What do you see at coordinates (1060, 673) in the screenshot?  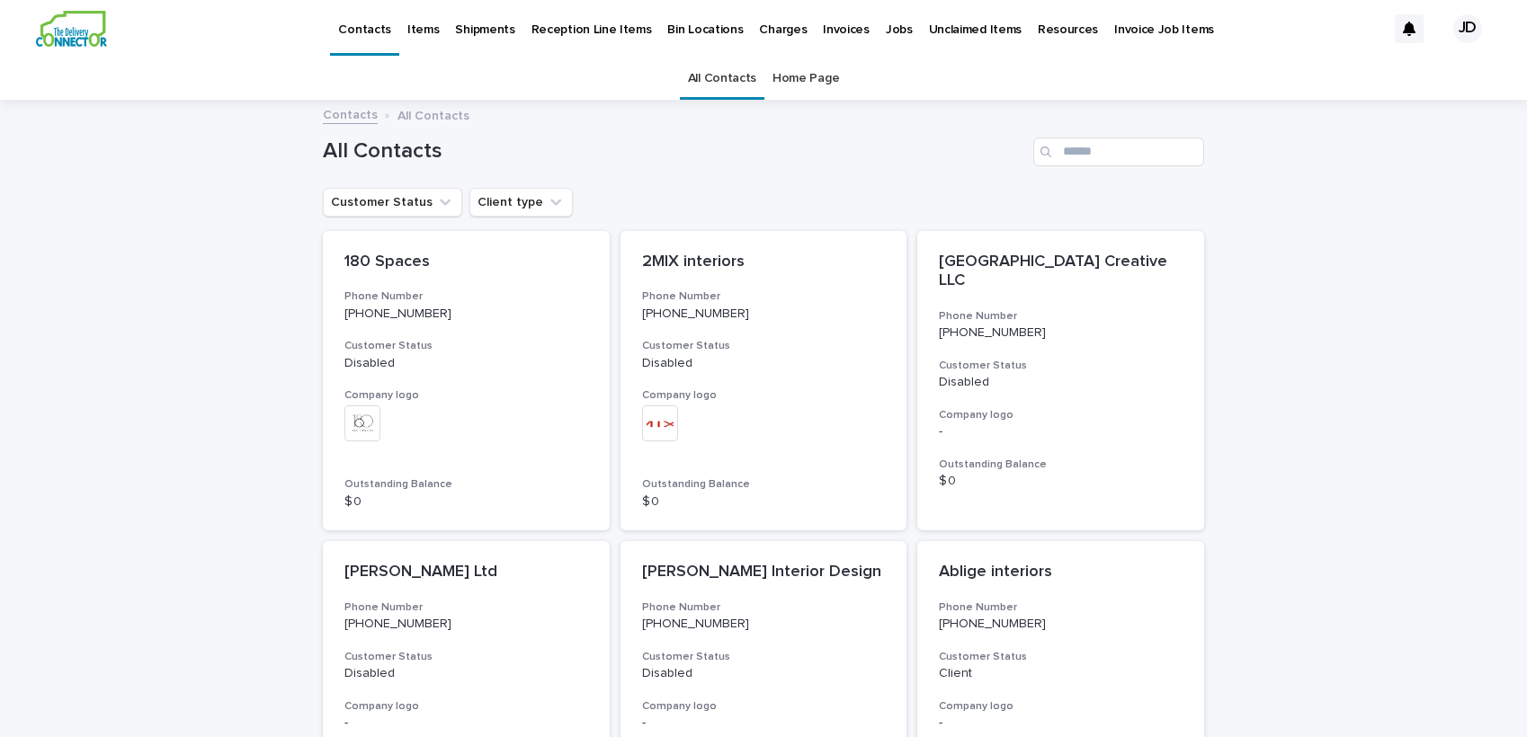 I see `p: Client` at bounding box center [1060, 673].